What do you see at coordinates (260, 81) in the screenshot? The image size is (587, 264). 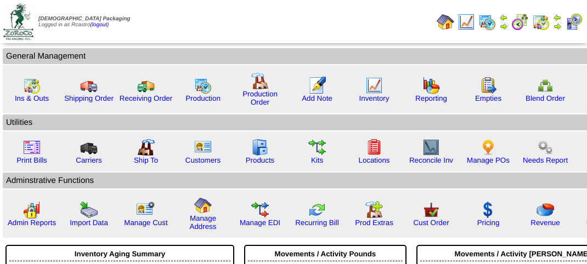 I see `img: factory.gif` at bounding box center [260, 81].